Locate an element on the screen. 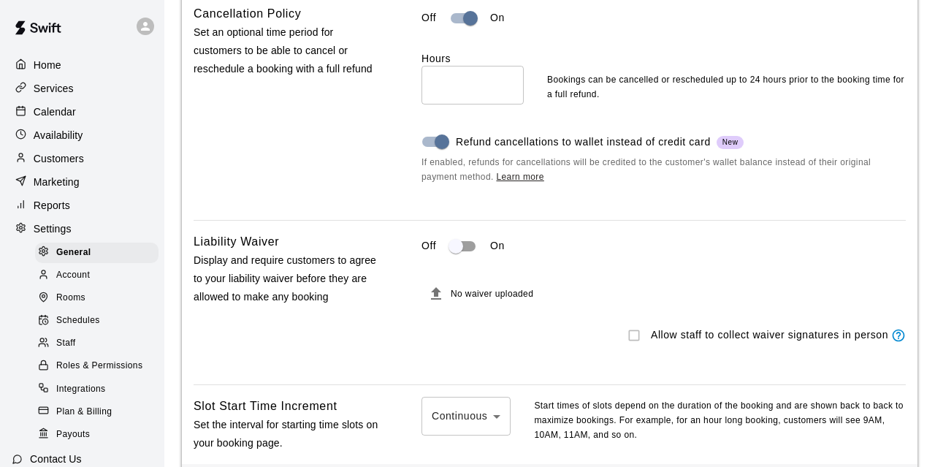 The image size is (935, 467). a: Customers is located at coordinates (82, 159).